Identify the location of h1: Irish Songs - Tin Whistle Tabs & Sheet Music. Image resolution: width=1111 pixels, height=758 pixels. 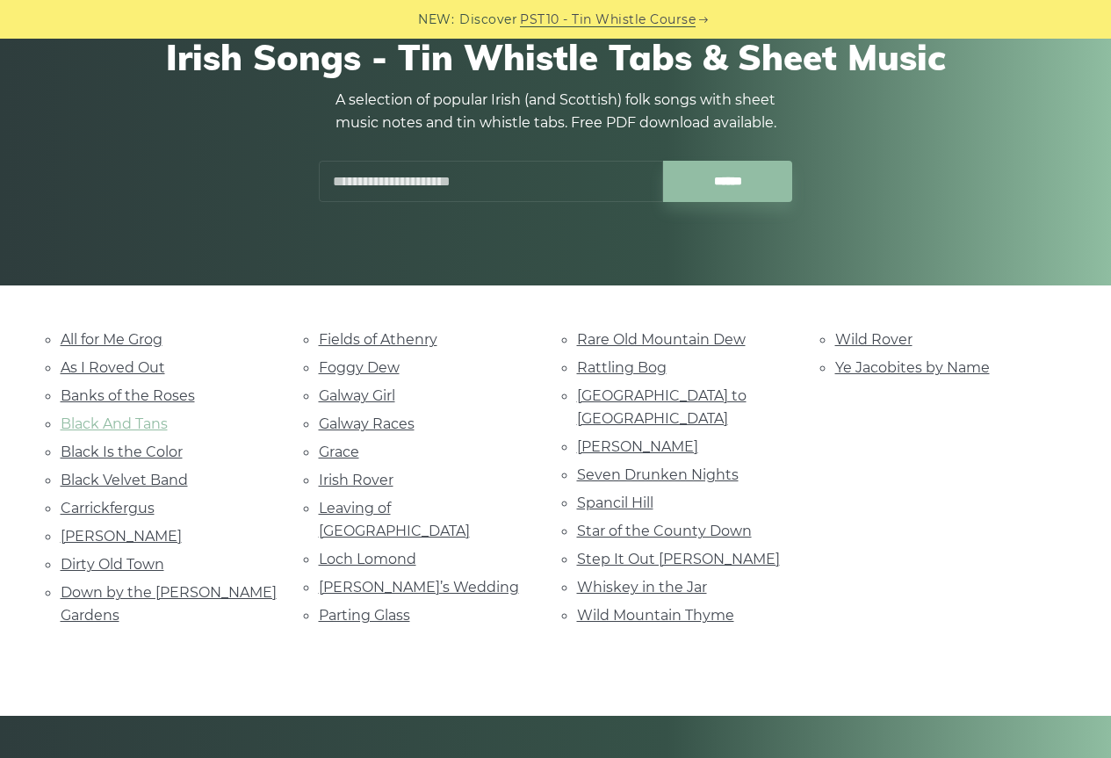
(556, 57).